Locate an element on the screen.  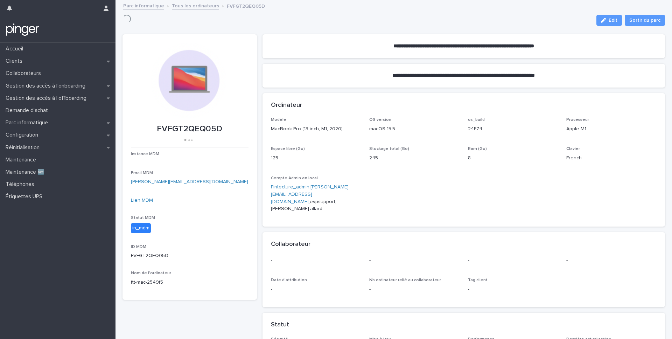
span: Email MDM is located at coordinates (142, 173).